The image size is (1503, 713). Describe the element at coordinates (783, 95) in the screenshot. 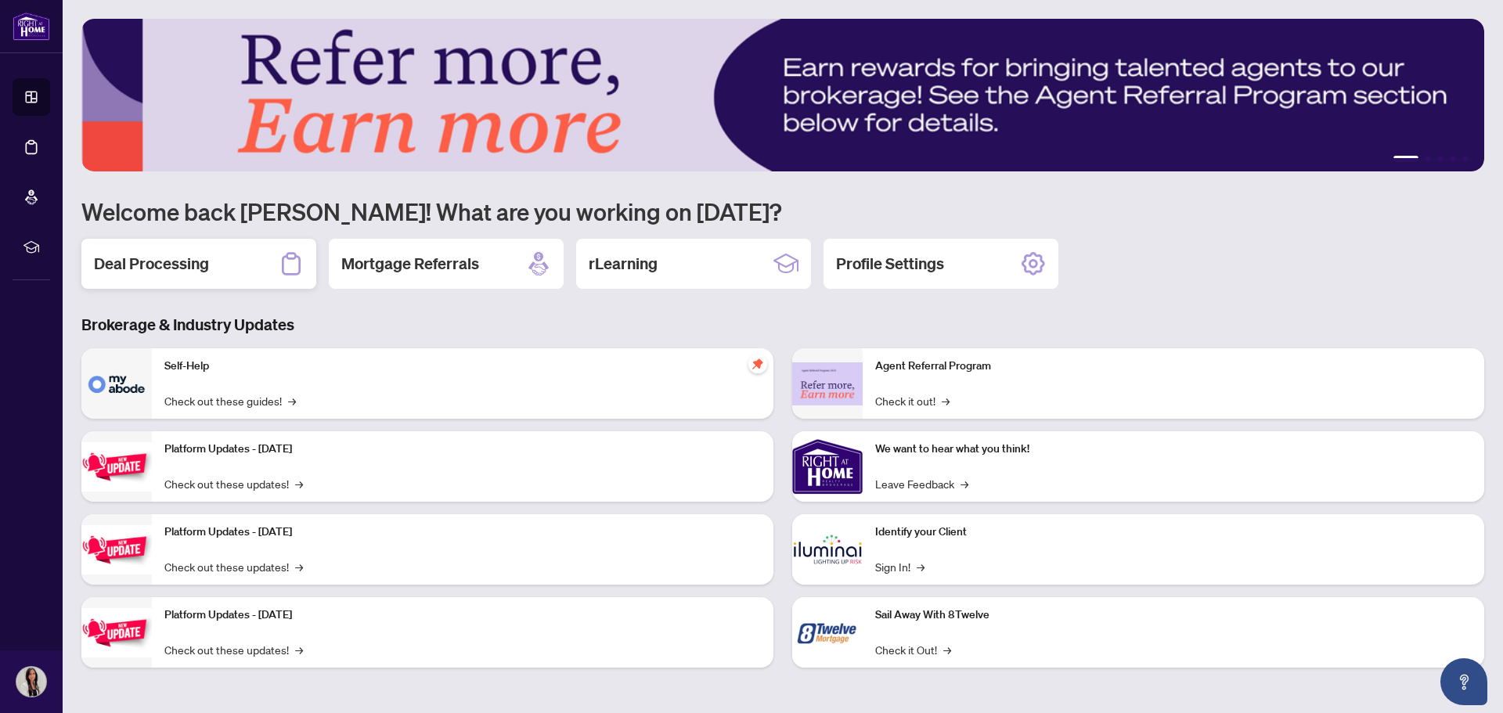

I see `img: Slide 0` at that location.